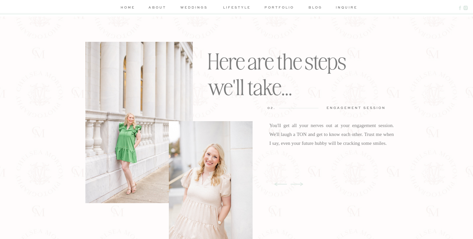 Image resolution: width=473 pixels, height=239 pixels. I want to click on a: home, so click(127, 8).